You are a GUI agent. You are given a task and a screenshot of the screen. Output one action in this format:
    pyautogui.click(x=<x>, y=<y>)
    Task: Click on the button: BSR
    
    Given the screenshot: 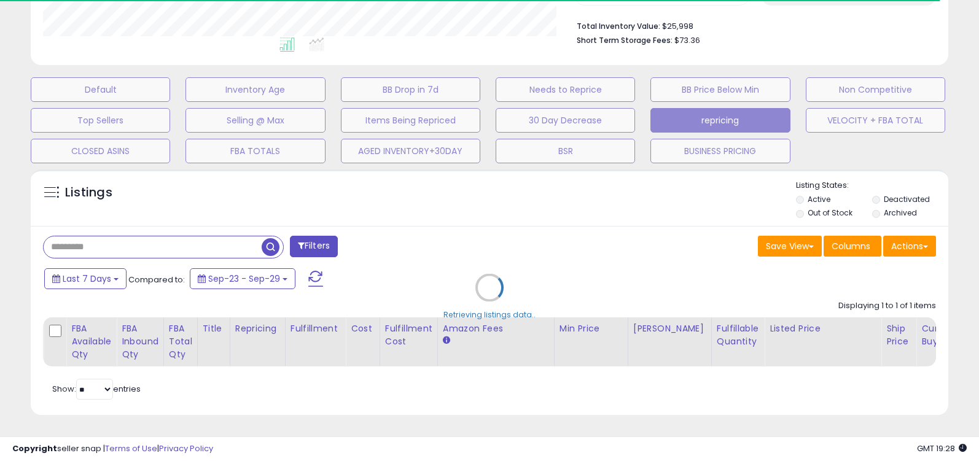 What is the action you would take?
    pyautogui.click(x=565, y=151)
    